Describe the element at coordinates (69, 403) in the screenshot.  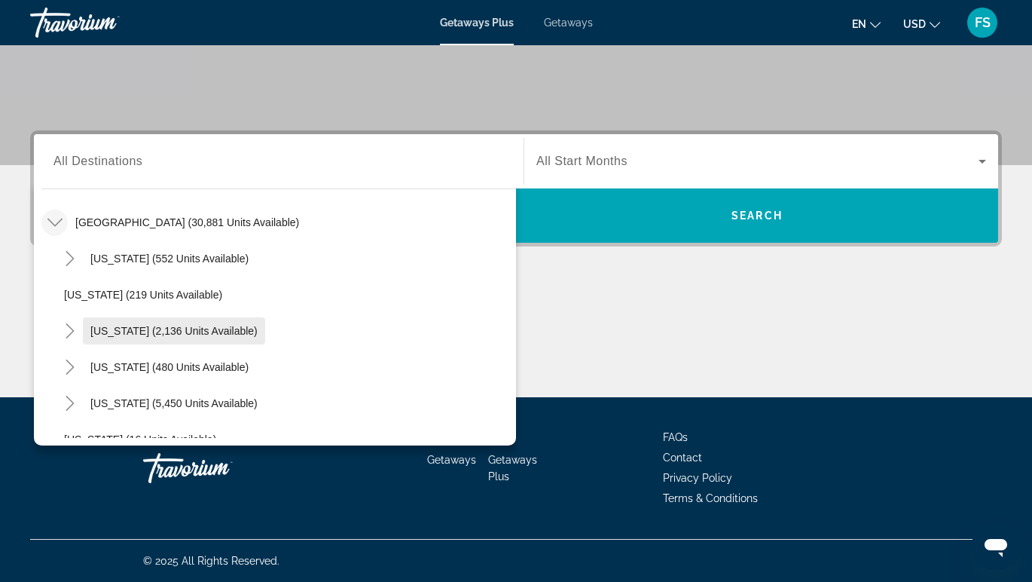
I see `button: Toggle Florida (5,450 units available)` at that location.